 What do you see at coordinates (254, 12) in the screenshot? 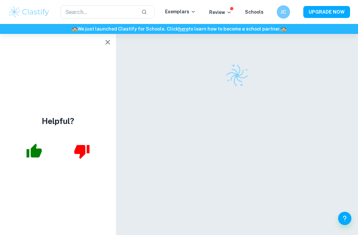
I see `a: Schools` at bounding box center [254, 12].